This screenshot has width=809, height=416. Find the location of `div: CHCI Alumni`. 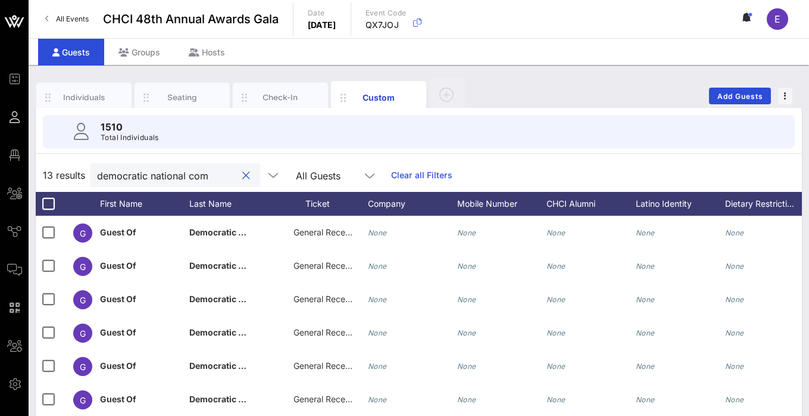

div: CHCI Alumni is located at coordinates (591, 204).